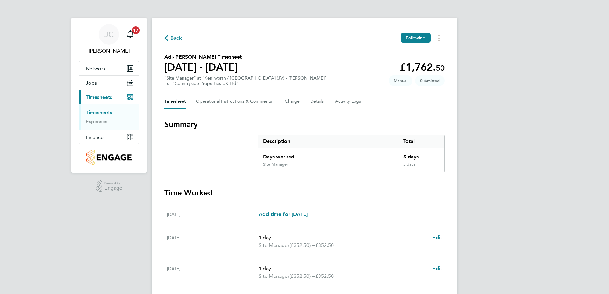 This screenshot has height=294, width=609. What do you see at coordinates (109, 97) in the screenshot?
I see `button: Timesheets` at bounding box center [109, 97].